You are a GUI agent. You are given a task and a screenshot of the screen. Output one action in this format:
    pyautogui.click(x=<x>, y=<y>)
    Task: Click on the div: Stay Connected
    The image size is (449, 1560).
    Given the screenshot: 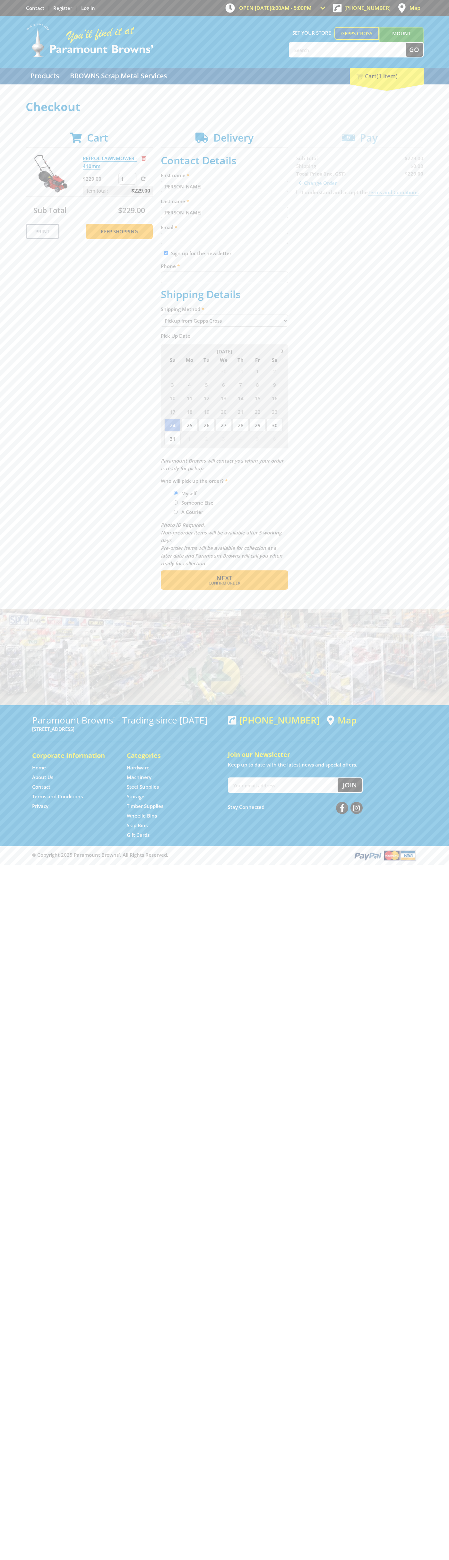 What is the action you would take?
    pyautogui.click(x=295, y=807)
    